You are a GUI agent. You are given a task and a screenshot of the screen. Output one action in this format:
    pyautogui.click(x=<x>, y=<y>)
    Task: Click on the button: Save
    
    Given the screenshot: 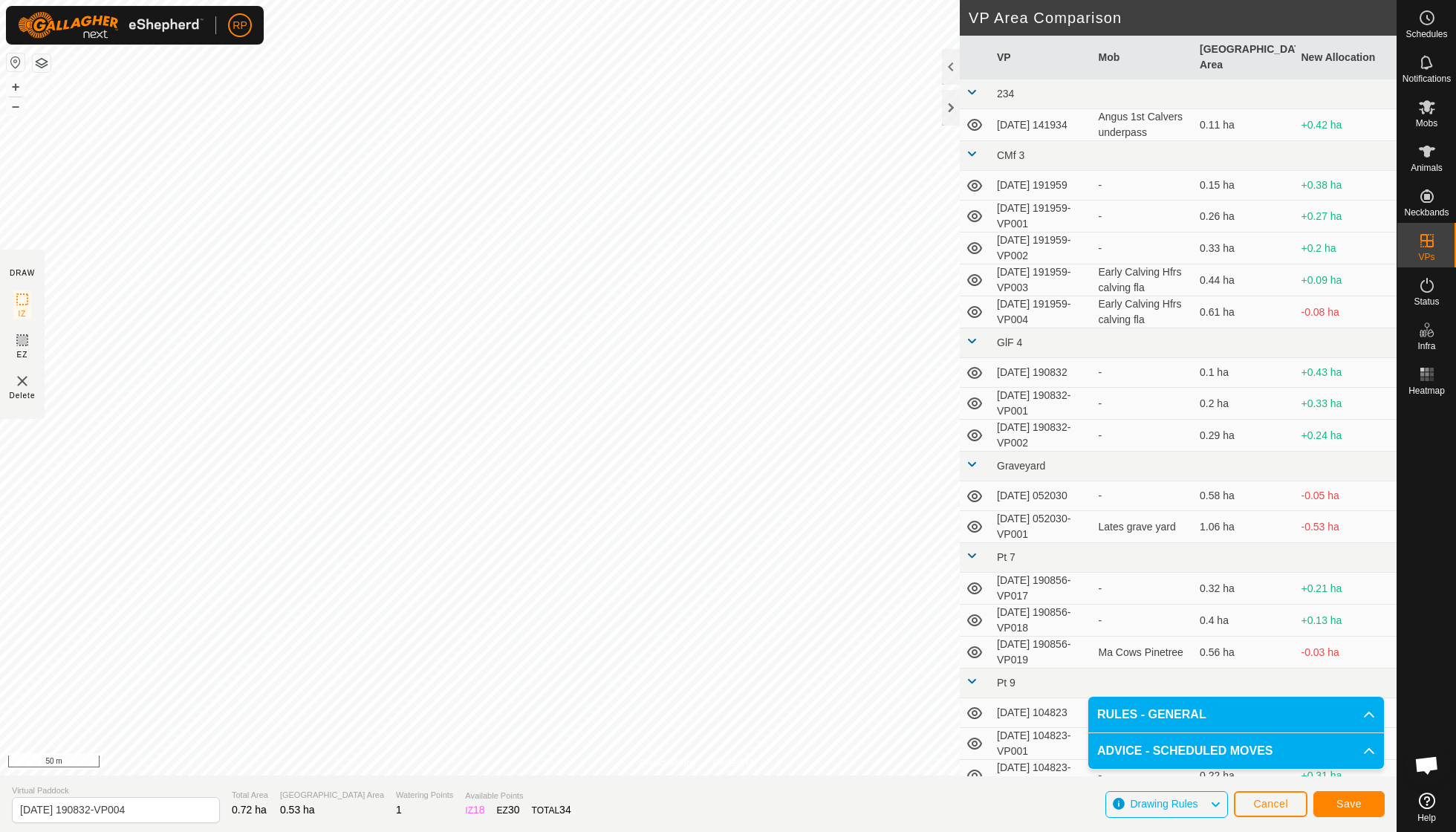 What is the action you would take?
    pyautogui.click(x=1349, y=804)
    